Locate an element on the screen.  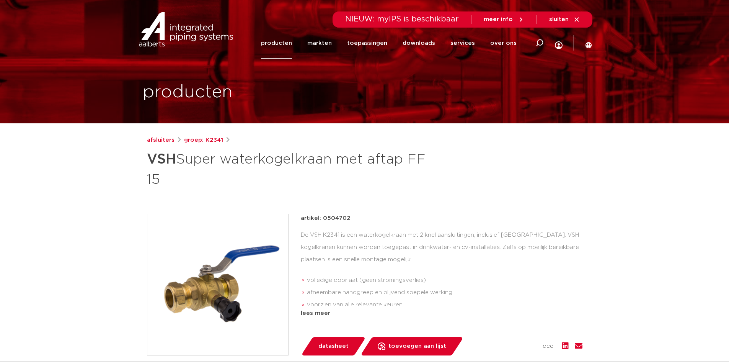
nav: Menu is located at coordinates (389, 43).